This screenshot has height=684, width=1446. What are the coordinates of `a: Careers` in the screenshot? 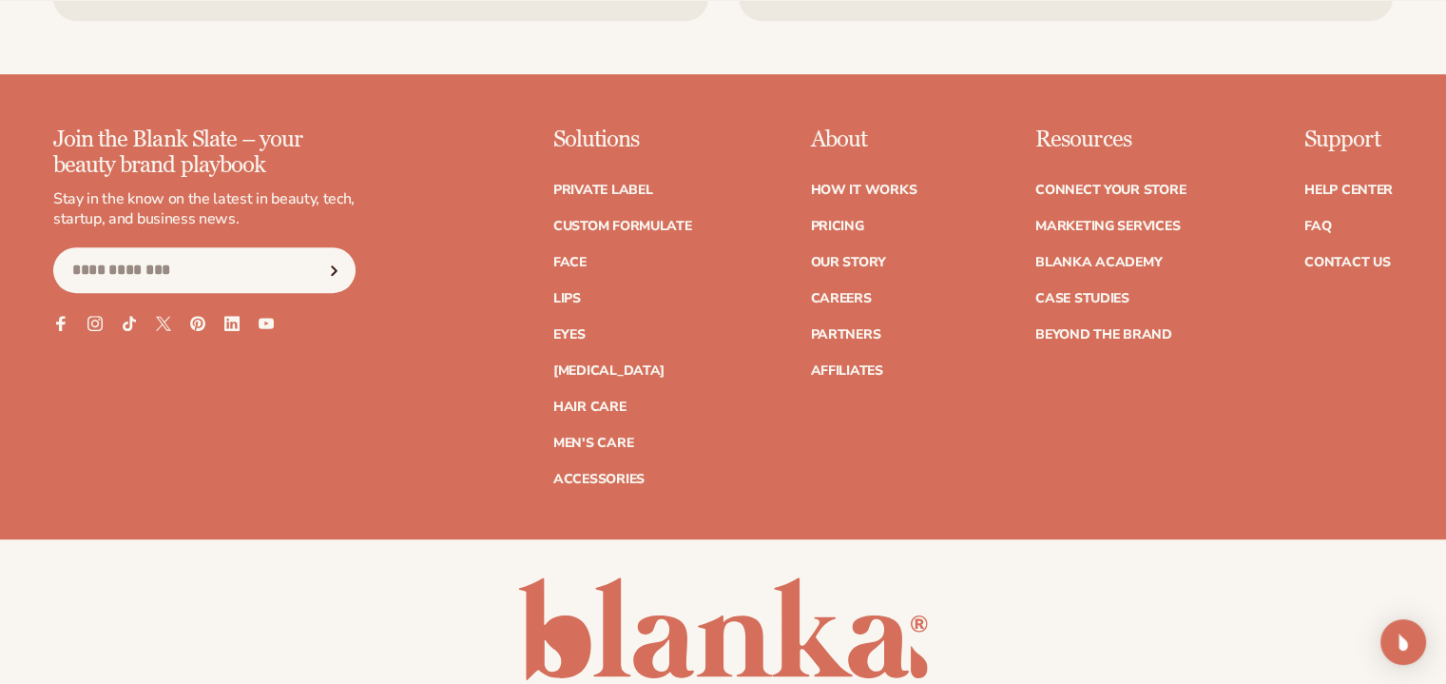 It's located at (840, 299).